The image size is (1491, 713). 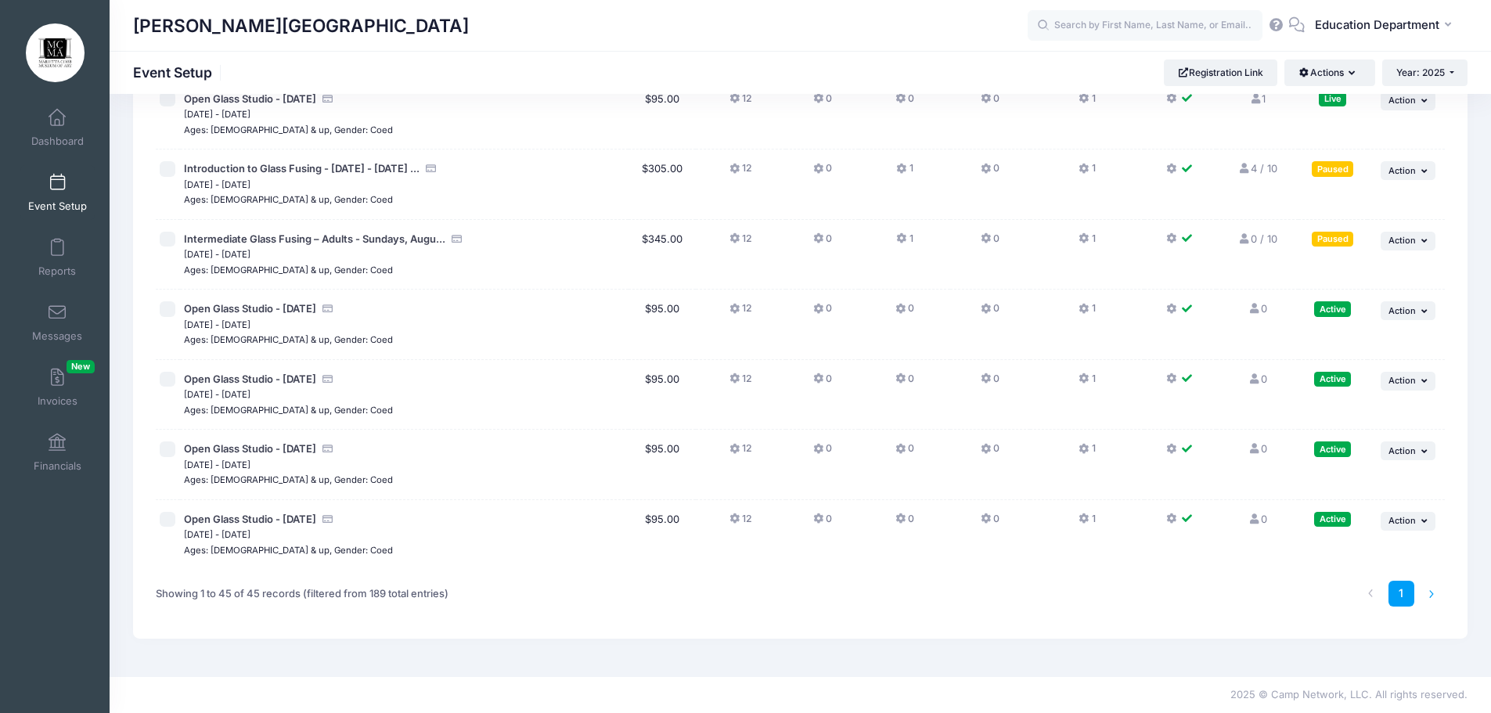 I want to click on button: Actions, so click(x=1329, y=73).